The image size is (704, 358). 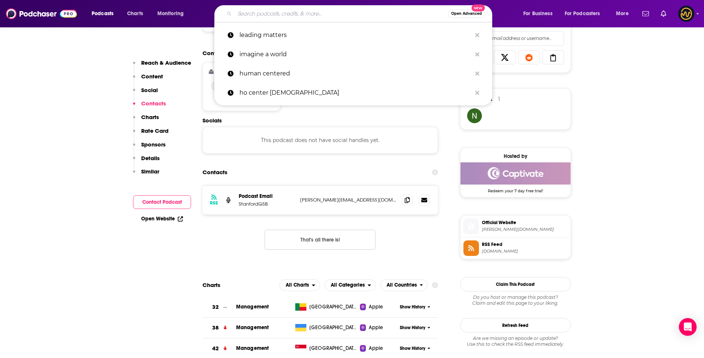 I want to click on span: Monitoring, so click(x=170, y=14).